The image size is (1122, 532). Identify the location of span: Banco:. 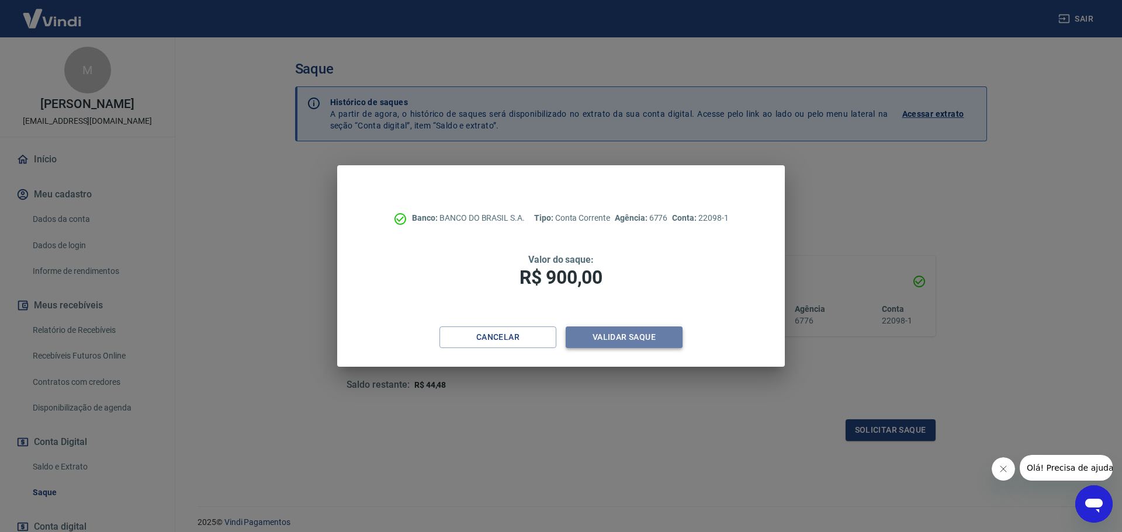
(425, 218).